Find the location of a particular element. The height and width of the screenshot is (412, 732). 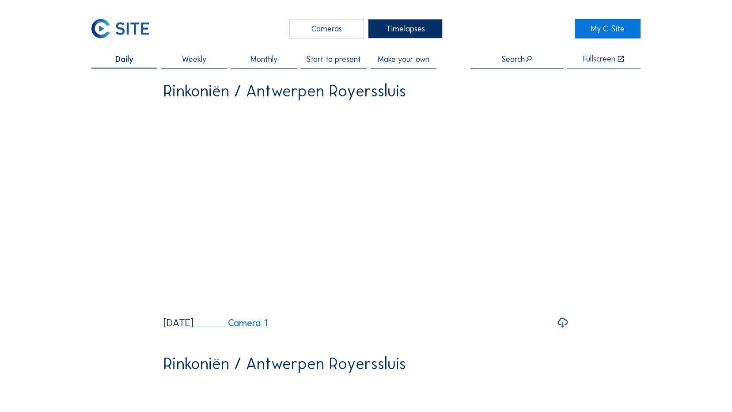

a: My C-Site is located at coordinates (607, 29).